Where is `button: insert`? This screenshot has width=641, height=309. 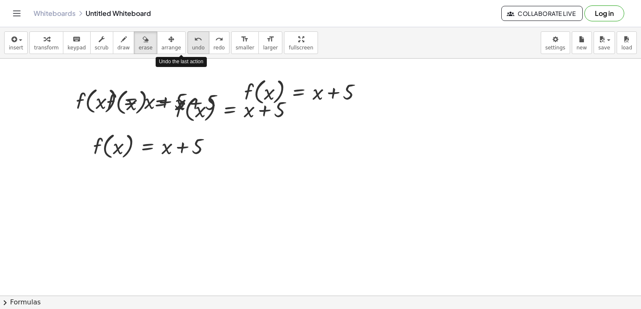 button: insert is located at coordinates (16, 43).